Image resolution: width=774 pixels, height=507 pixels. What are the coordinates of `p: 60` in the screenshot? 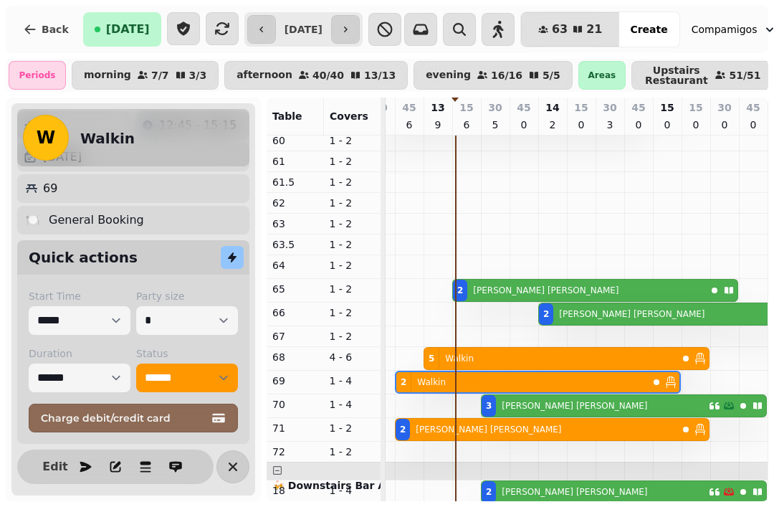 It's located at (295, 141).